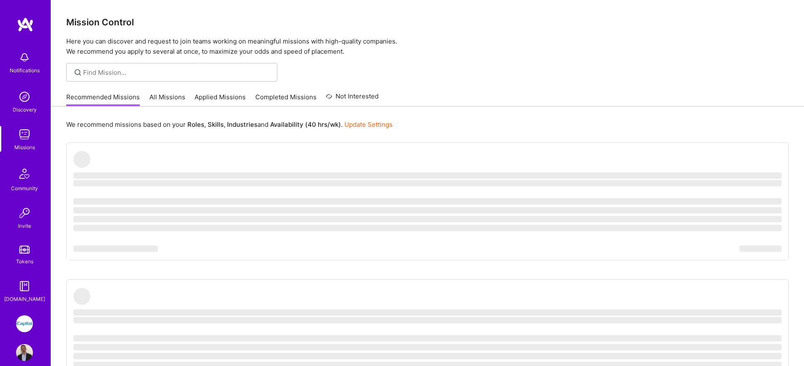 This screenshot has height=366, width=804. I want to click on b: Roles, so click(196, 124).